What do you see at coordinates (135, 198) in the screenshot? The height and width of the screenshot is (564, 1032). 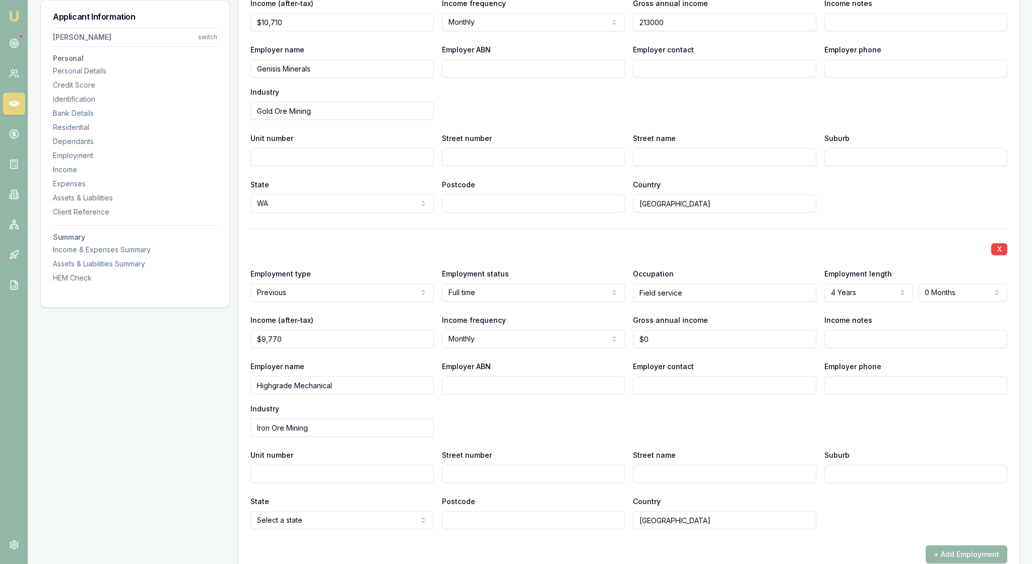 I see `div: Assets & Liabilities` at bounding box center [135, 198].